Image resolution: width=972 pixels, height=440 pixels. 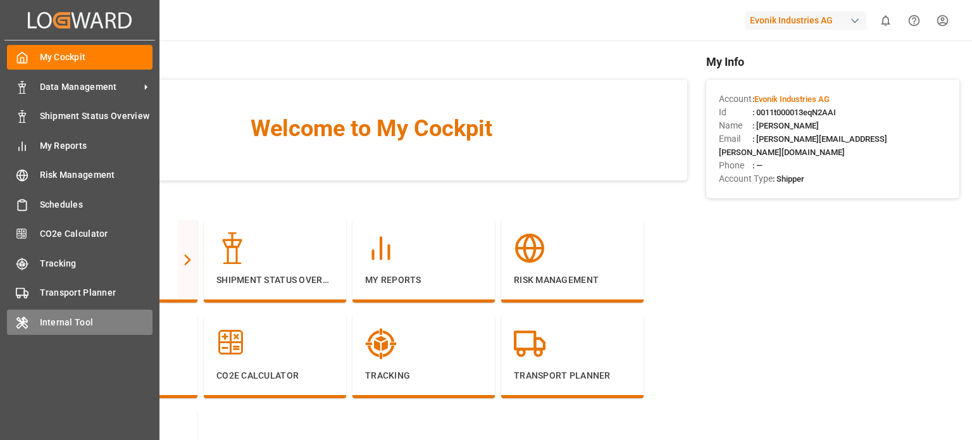 What do you see at coordinates (80, 145) in the screenshot?
I see `a: My Reports` at bounding box center [80, 145].